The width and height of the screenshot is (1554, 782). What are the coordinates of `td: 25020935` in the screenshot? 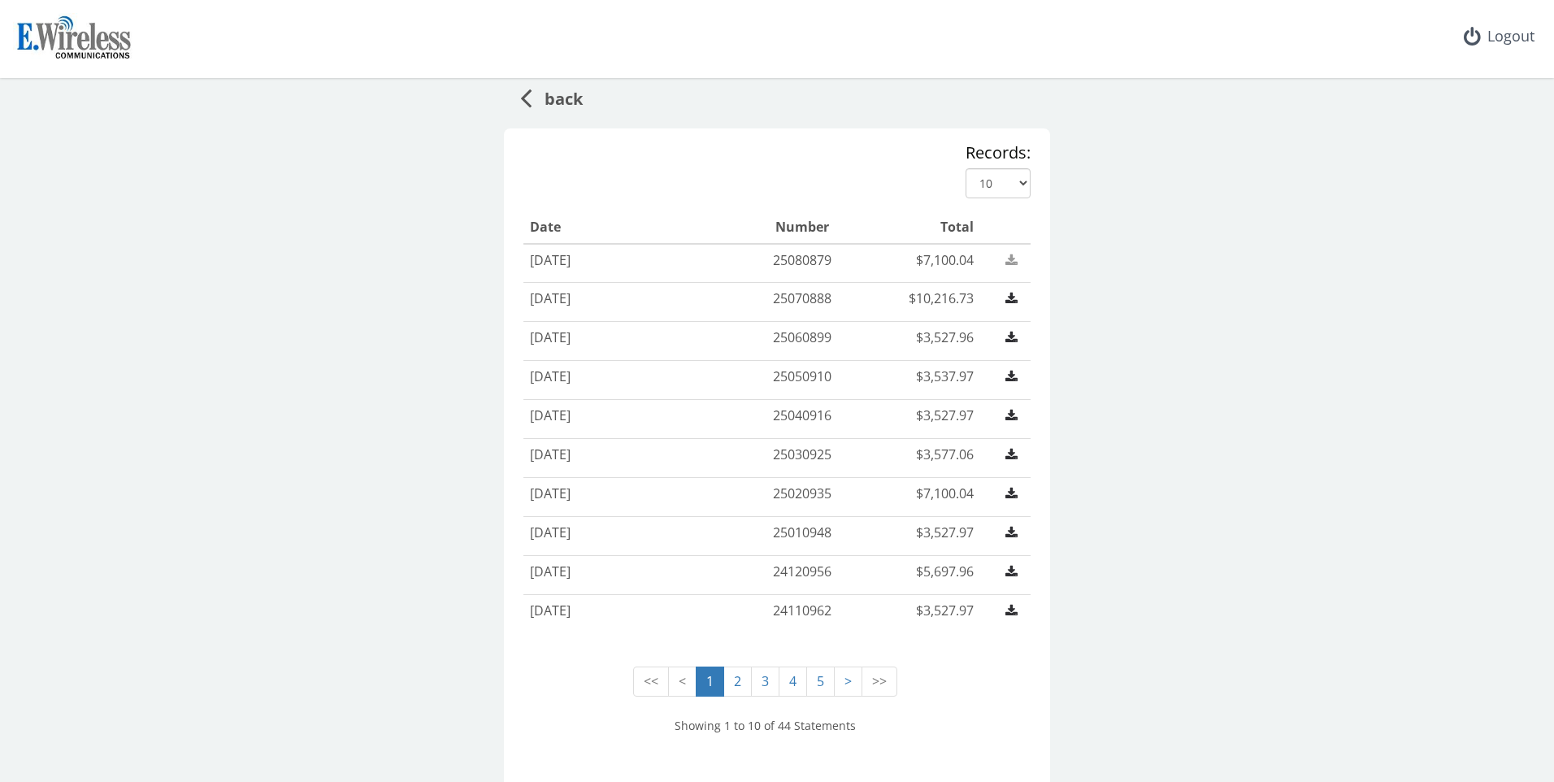 It's located at (802, 497).